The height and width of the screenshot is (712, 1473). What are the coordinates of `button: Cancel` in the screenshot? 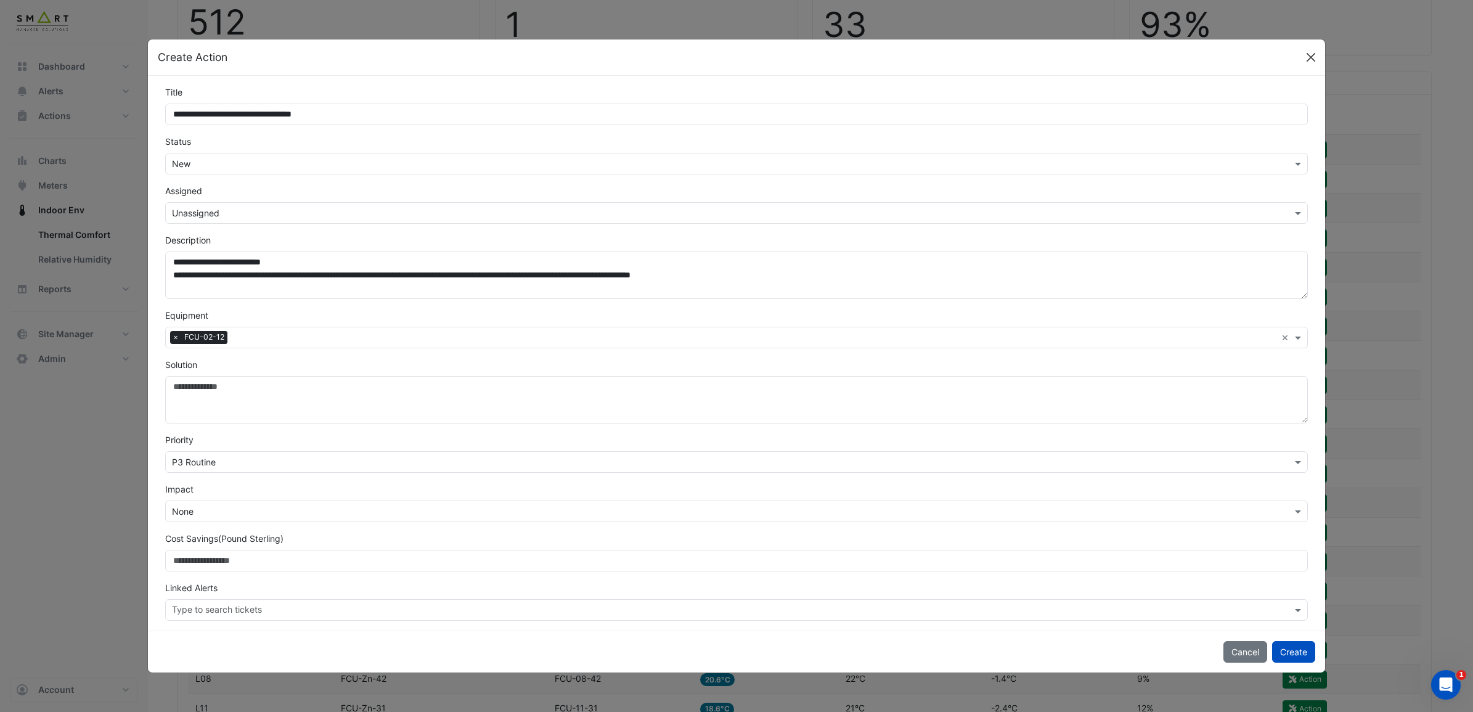 It's located at (1245, 651).